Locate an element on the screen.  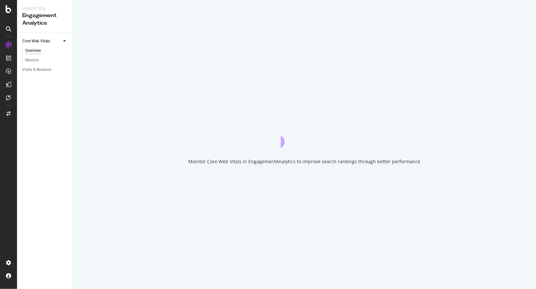
a: Overview is located at coordinates (47, 50).